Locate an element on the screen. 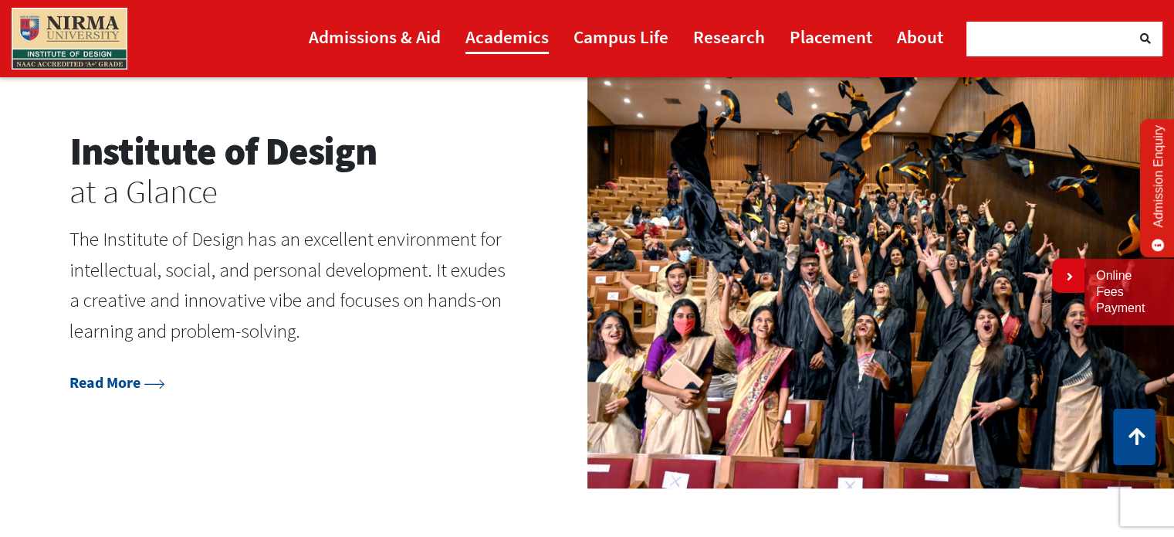  a: Campus Life is located at coordinates (621, 36).